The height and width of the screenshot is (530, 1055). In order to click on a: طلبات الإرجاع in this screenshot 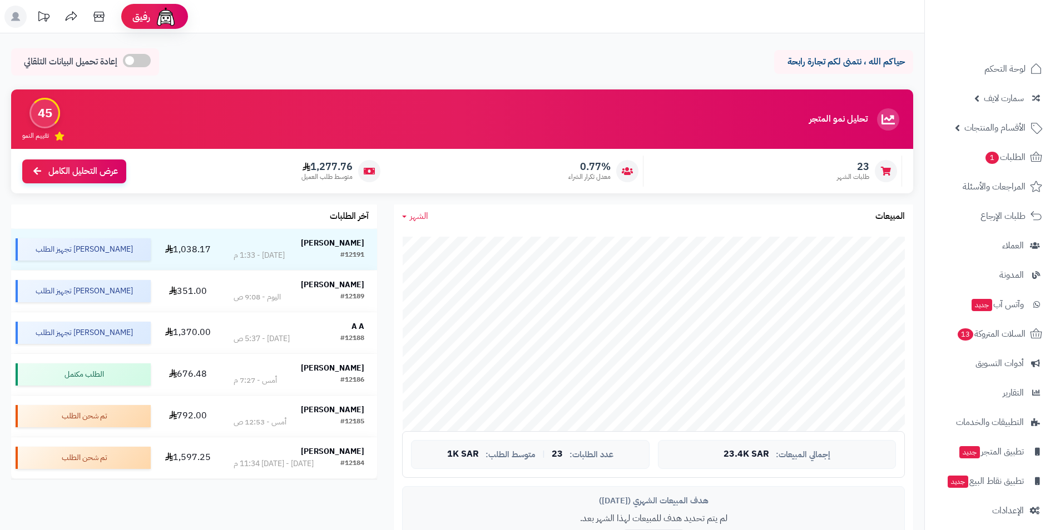, I will do `click(990, 216)`.